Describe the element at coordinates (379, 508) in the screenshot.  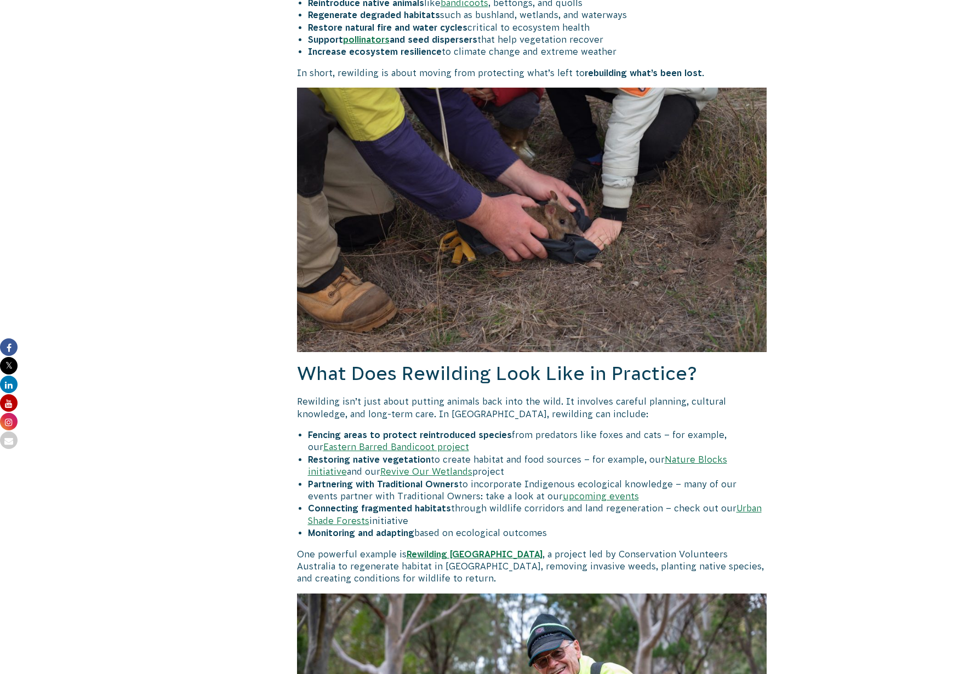
I see `b: Connecting fragmented habitats` at that location.